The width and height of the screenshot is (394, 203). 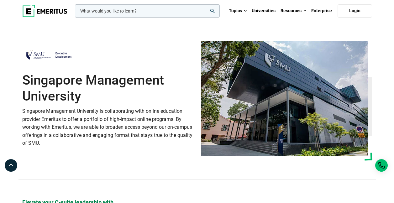 I want to click on a: Login, so click(x=355, y=11).